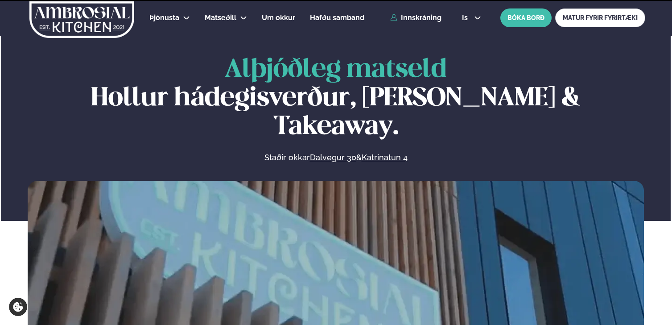 The width and height of the screenshot is (672, 325). I want to click on a: Hafðu samband, so click(337, 18).